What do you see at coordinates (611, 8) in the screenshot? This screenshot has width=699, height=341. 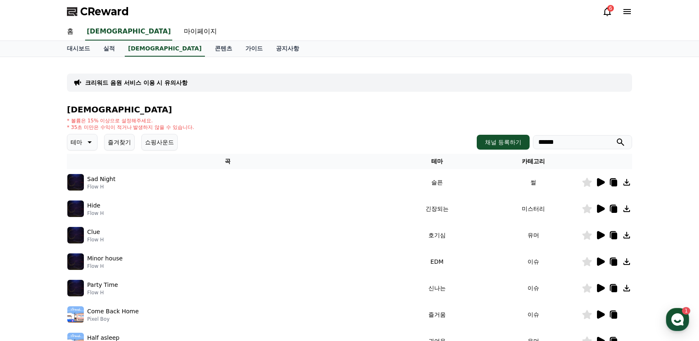 I see `div: 6` at bounding box center [611, 8].